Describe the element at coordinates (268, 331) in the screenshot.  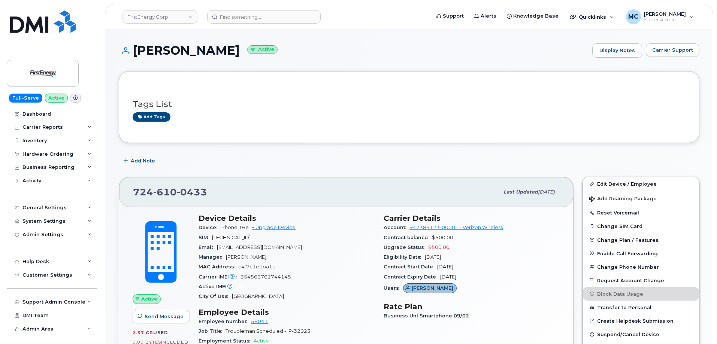
I see `span: Troubleman Scheduled - IP-32023` at that location.